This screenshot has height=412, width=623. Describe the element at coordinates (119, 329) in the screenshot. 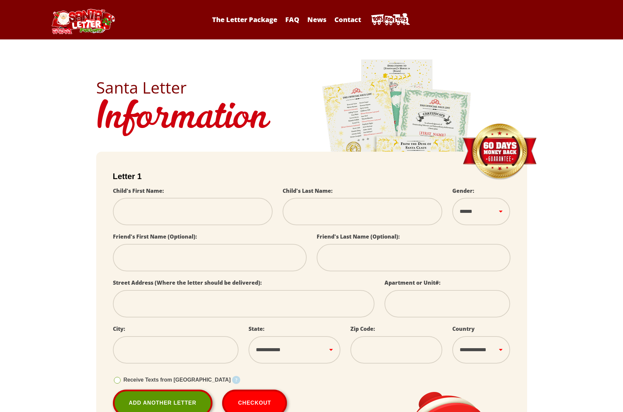

I see `label: City:` at that location.